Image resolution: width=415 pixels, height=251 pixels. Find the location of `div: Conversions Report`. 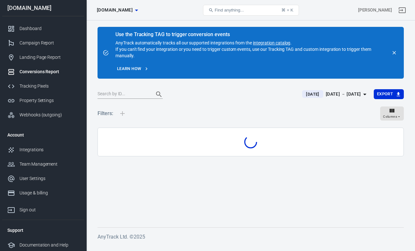

div: Conversions Report is located at coordinates (49, 72).